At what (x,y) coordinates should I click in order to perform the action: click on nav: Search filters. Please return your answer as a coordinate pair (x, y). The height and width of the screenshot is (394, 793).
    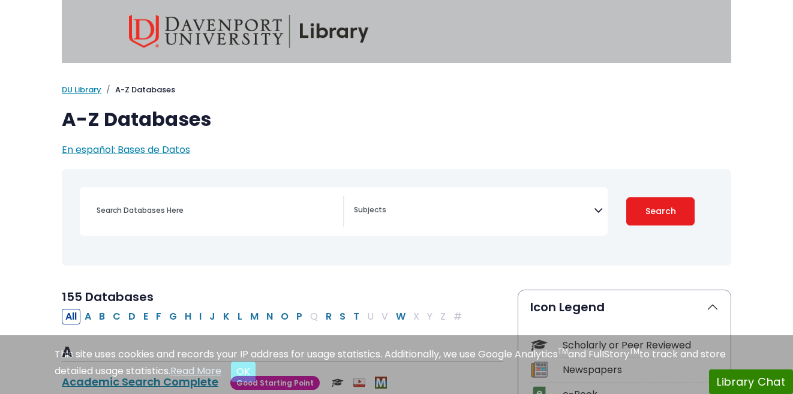
    Looking at the image, I should click on (396, 217).